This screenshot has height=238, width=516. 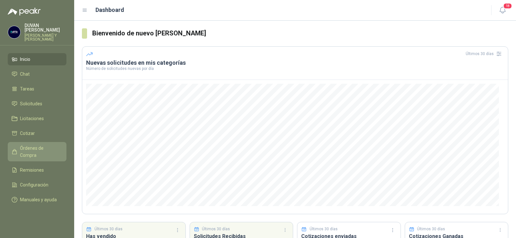 What do you see at coordinates (32, 170) in the screenshot?
I see `span: Remisiones` at bounding box center [32, 170].